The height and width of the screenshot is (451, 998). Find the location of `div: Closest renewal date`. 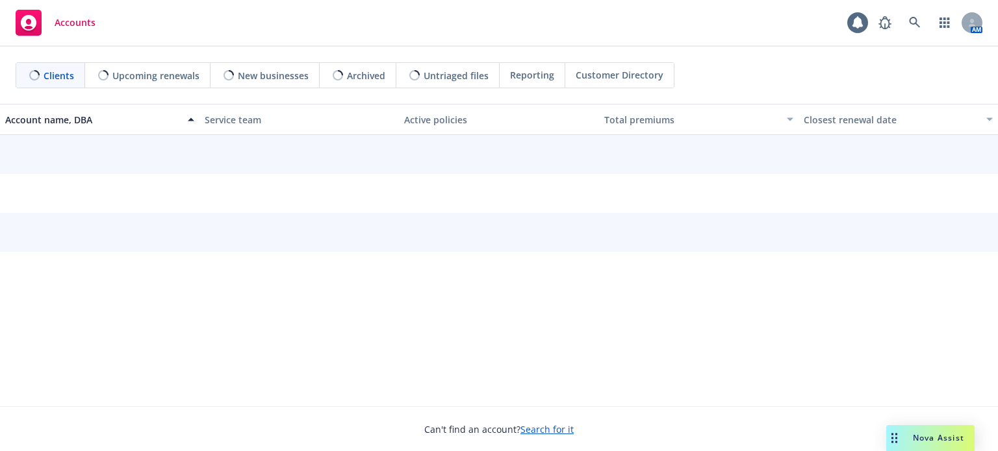

div: Closest renewal date is located at coordinates (890, 120).